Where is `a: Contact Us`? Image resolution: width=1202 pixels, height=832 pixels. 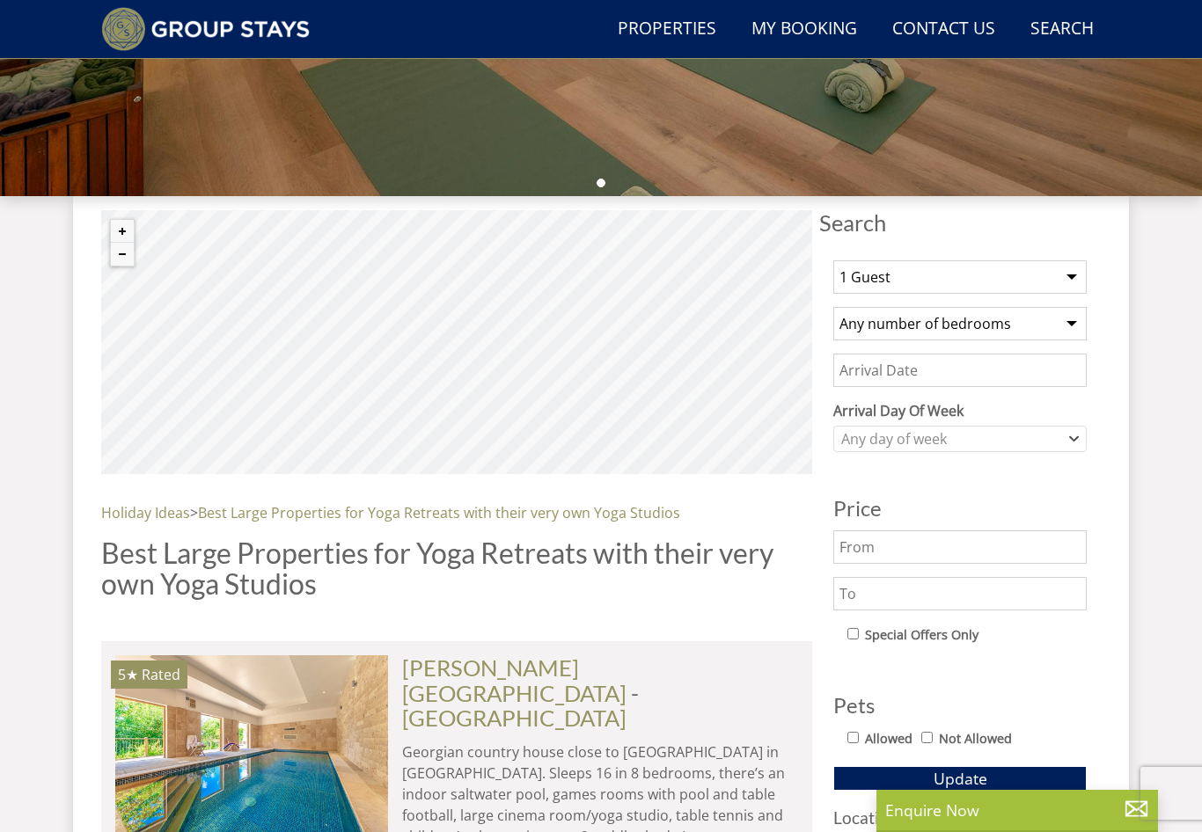 a: Contact Us is located at coordinates (943, 29).